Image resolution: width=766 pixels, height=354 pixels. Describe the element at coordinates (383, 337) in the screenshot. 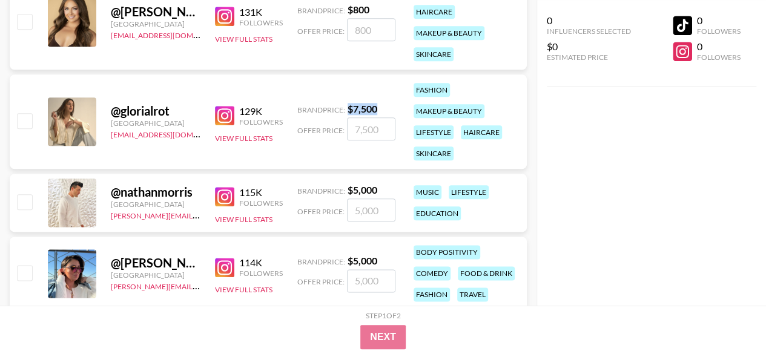

I see `button: Next` at that location.